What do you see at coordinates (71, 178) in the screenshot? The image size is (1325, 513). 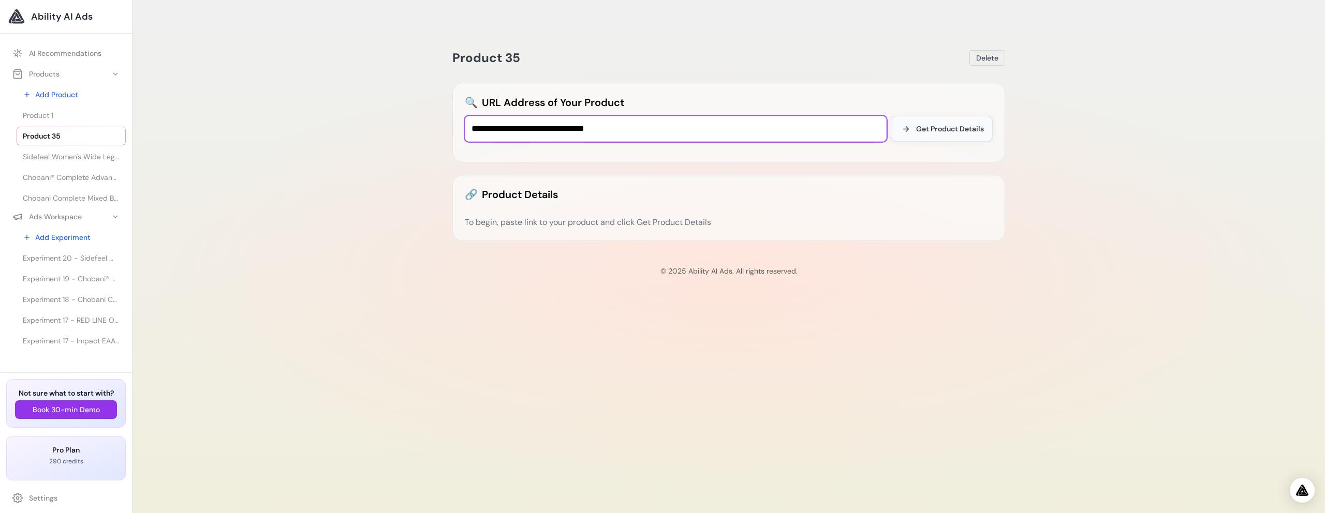 I see `a: Chobani® Complete Advanced Protein Greek Yogurt Drink - Sabor` at bounding box center [71, 178].